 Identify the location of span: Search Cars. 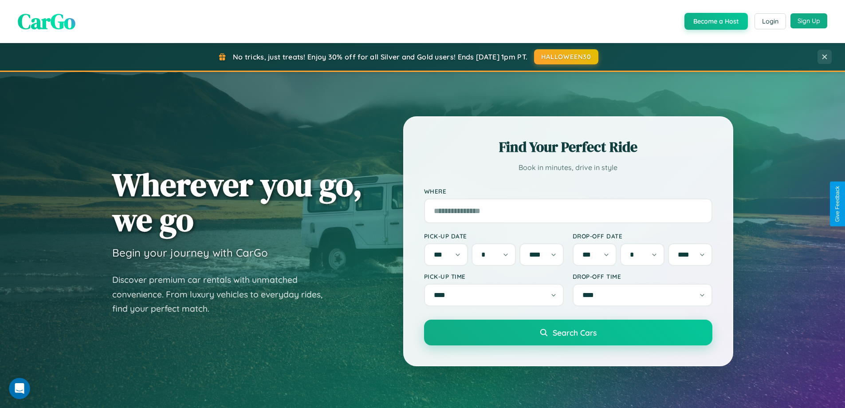
(574, 332).